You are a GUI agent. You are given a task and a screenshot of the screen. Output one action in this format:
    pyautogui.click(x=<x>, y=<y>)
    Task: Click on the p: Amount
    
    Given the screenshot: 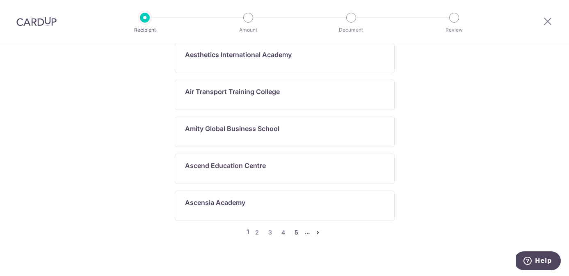 What is the action you would take?
    pyautogui.click(x=248, y=30)
    